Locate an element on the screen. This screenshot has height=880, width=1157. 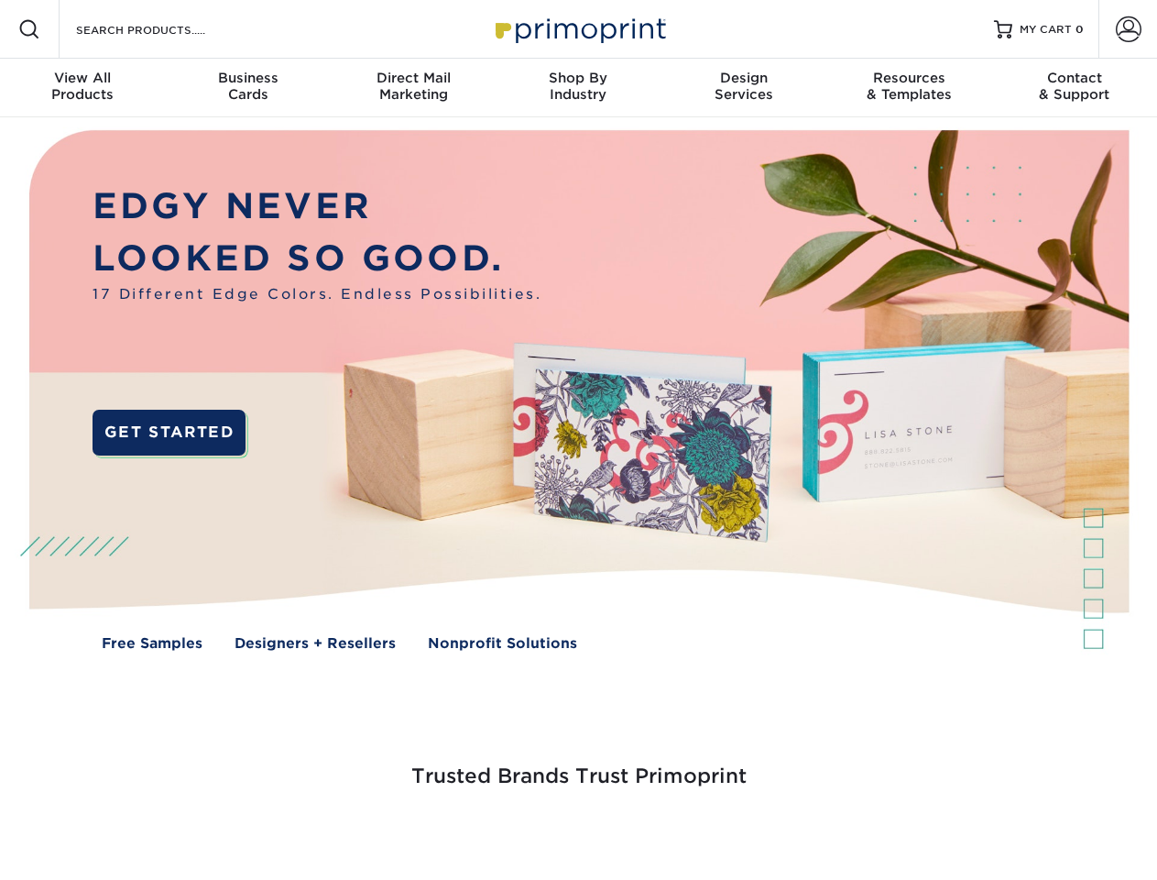
div: Cards is located at coordinates (247, 86).